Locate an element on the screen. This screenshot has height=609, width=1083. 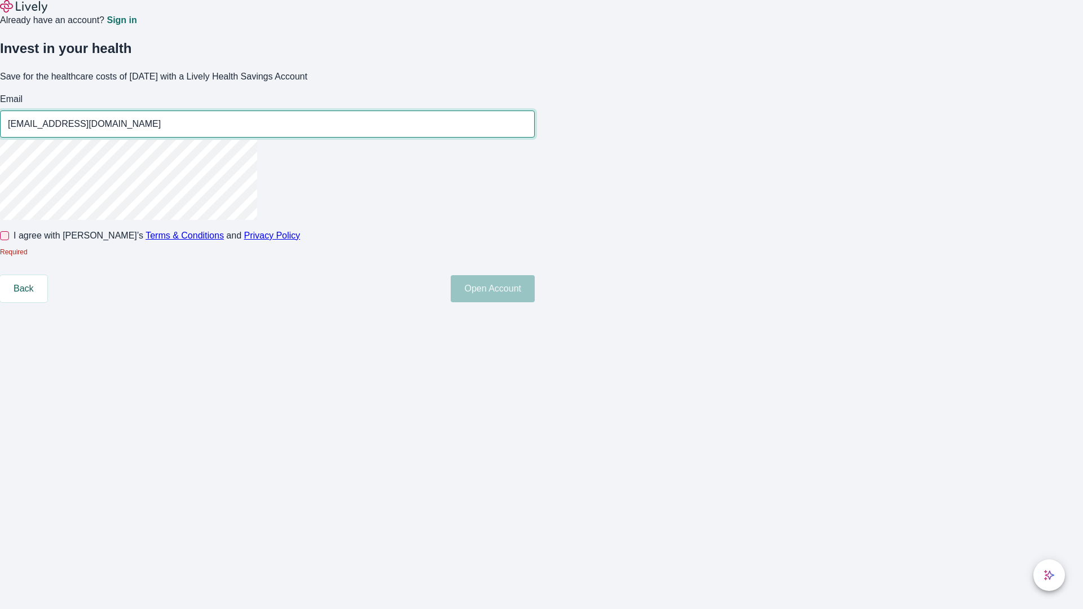
div: Sign in is located at coordinates (121, 20).